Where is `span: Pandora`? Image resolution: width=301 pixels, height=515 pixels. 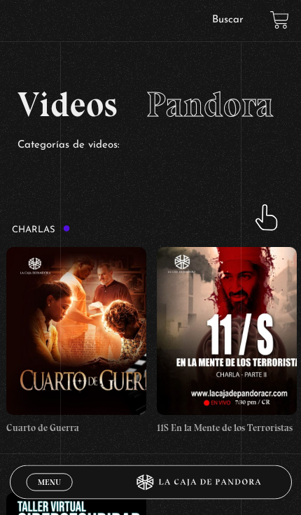 span: Pandora is located at coordinates (210, 104).